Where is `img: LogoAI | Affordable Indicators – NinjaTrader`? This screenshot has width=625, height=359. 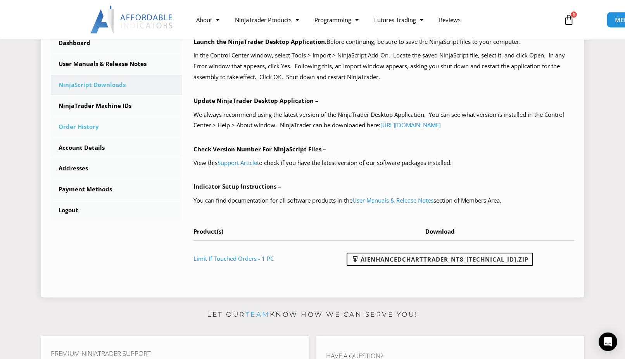
img: LogoAI | Affordable Indicators – NinjaTrader is located at coordinates (132, 20).